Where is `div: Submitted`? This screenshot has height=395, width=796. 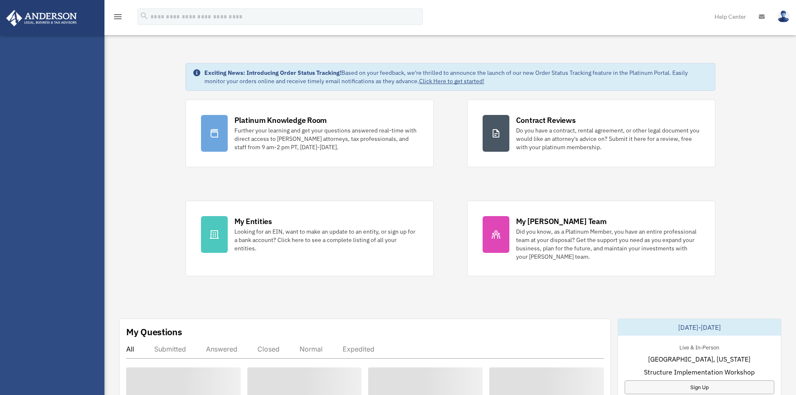 div: Submitted is located at coordinates (170, 349).